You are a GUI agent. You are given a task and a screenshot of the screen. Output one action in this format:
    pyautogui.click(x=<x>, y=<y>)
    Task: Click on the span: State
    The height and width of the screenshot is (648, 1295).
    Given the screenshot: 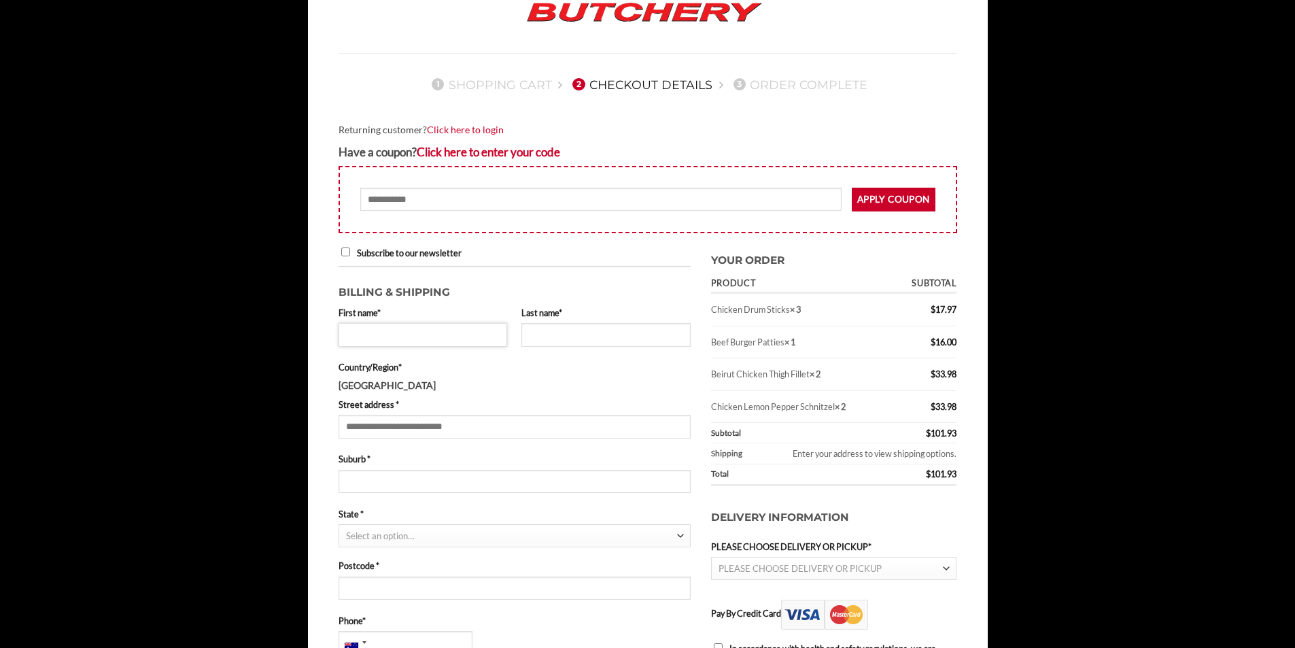 What is the action you would take?
    pyautogui.click(x=515, y=536)
    